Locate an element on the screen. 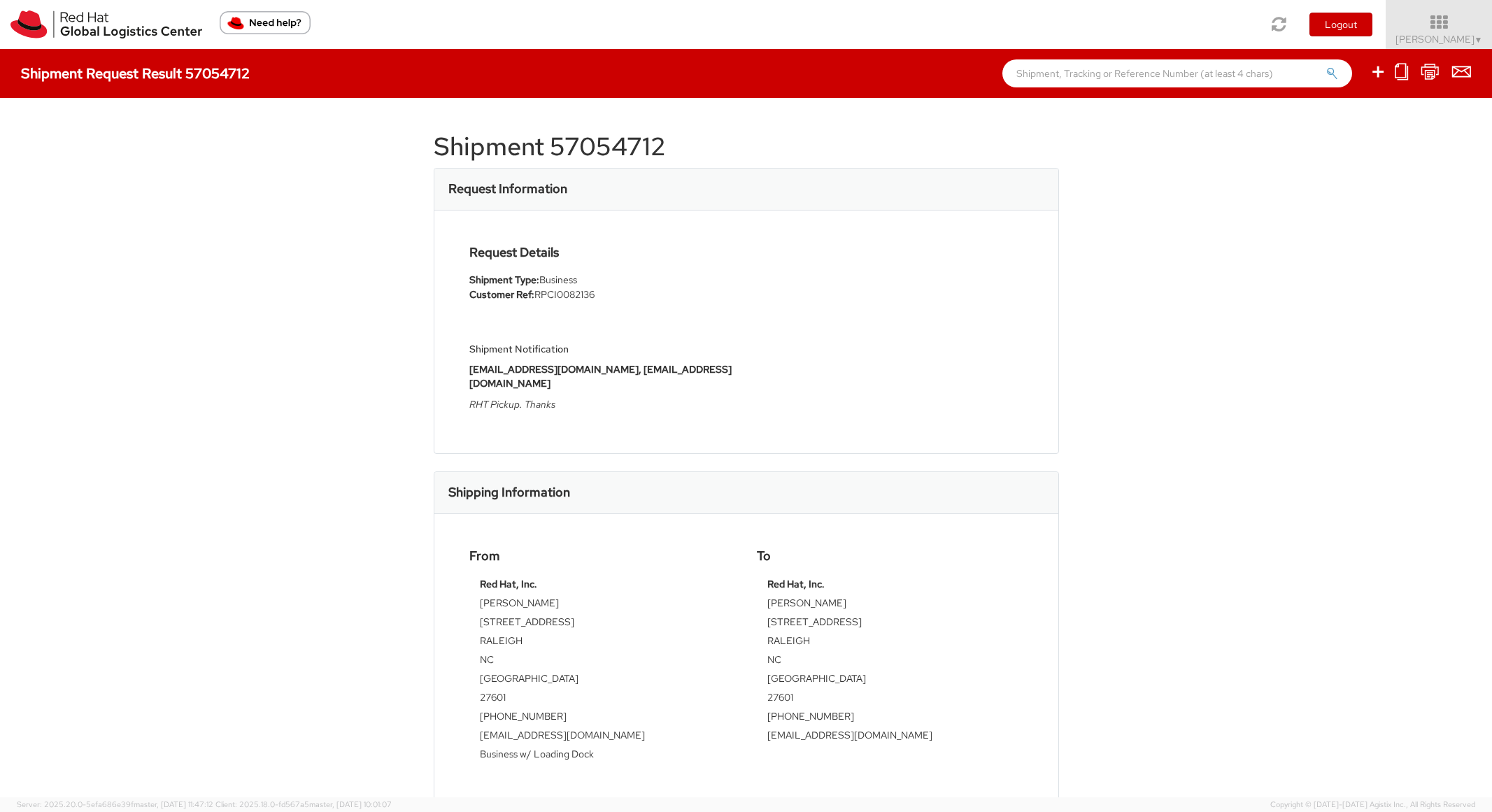 This screenshot has height=812, width=1492. button: Logout is located at coordinates (1340, 24).